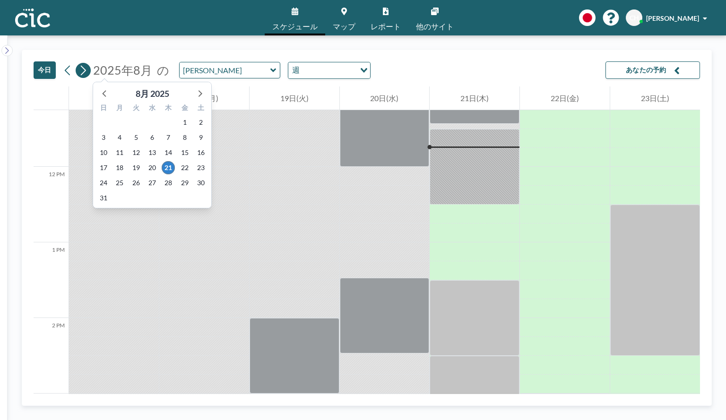  Describe the element at coordinates (635, 18) in the screenshot. I see `span: CH` at that location.